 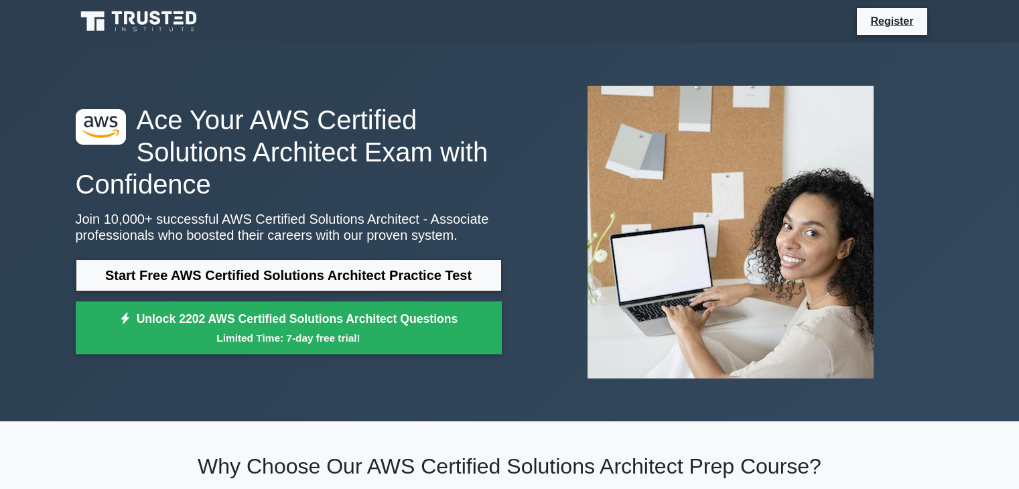 I want to click on a: Register, so click(x=892, y=21).